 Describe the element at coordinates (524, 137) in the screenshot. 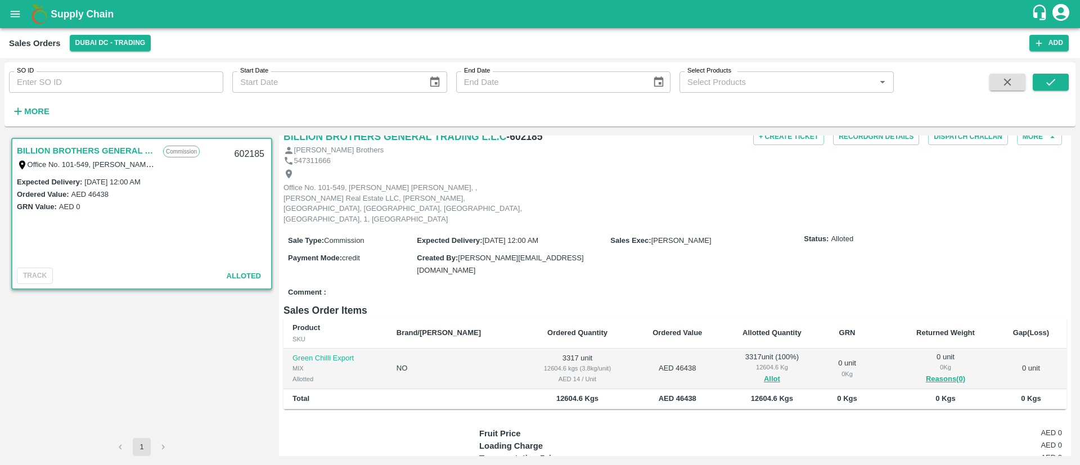

I see `h6: - 602185` at that location.